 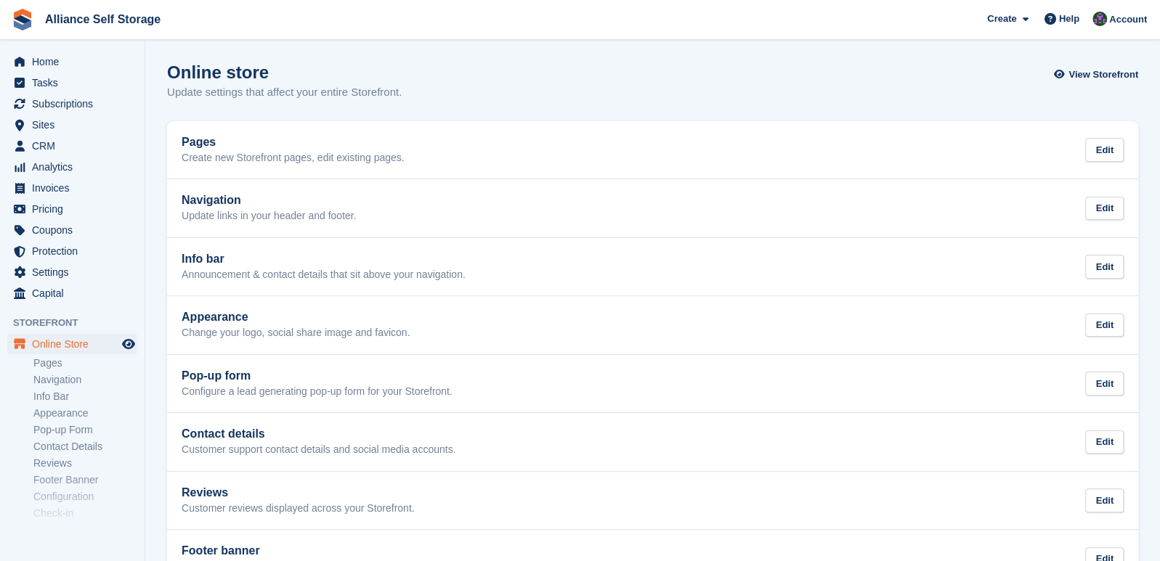 I want to click on a: Configuration, so click(x=85, y=497).